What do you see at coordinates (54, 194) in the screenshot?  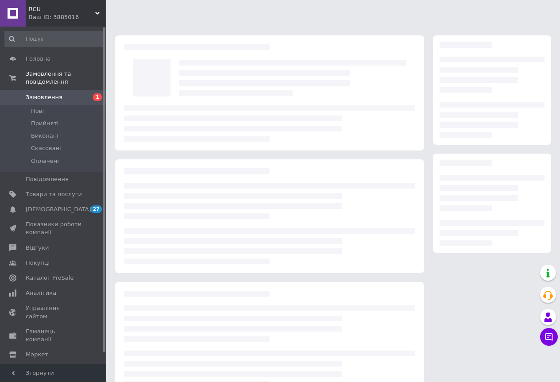 I see `span: Товари та послуги` at bounding box center [54, 194].